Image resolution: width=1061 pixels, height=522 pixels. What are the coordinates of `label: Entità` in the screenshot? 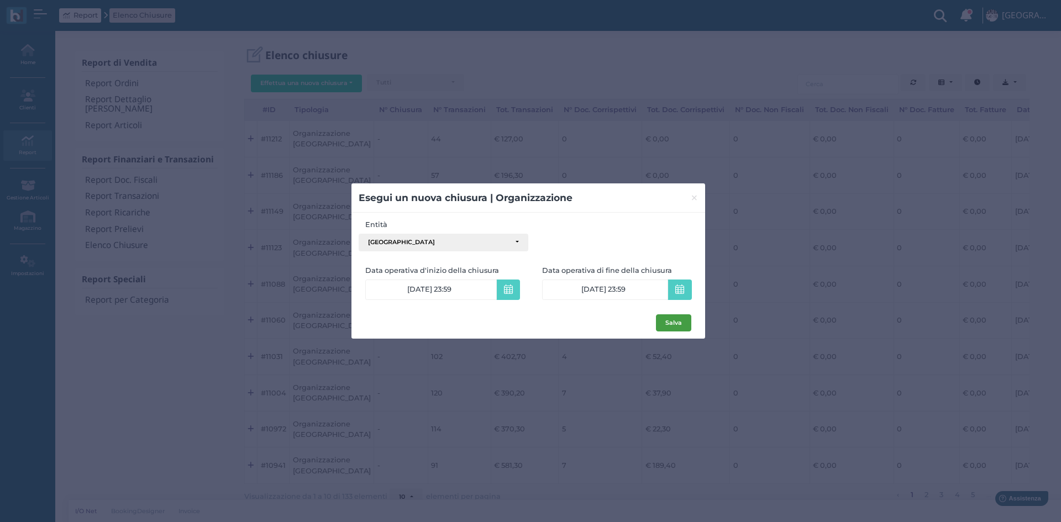 It's located at (443, 224).